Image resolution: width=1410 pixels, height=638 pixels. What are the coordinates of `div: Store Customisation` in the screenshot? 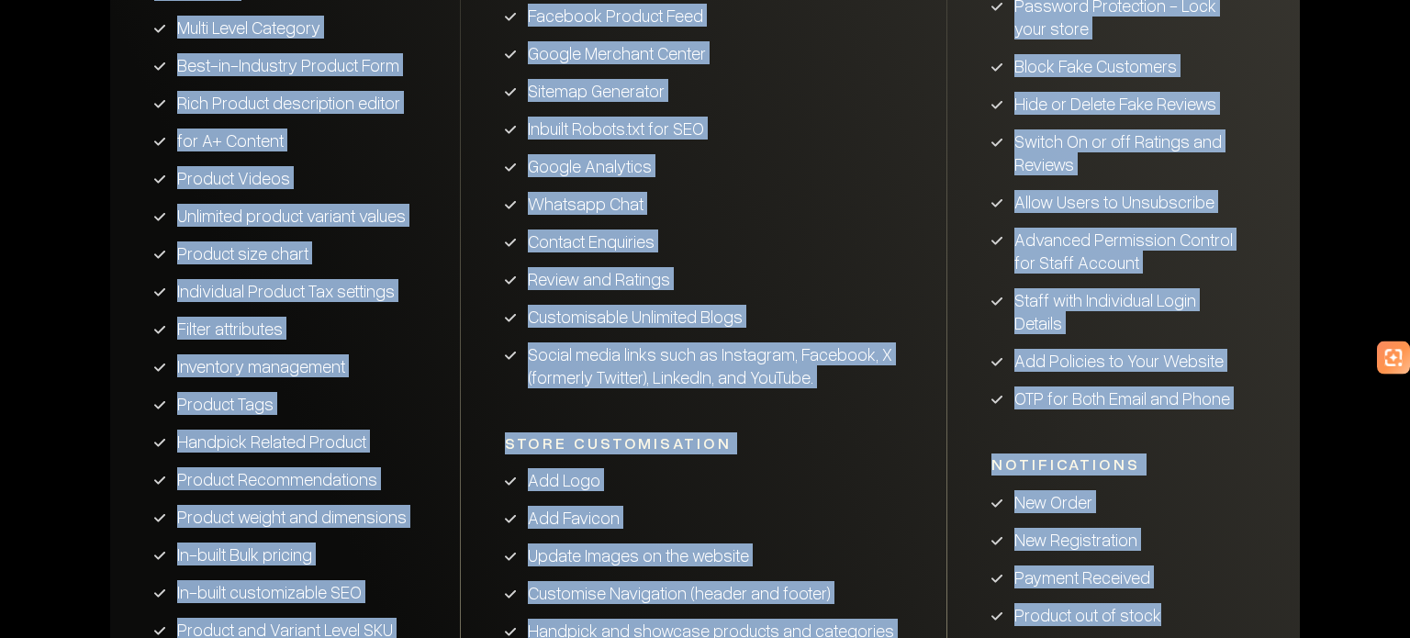 It's located at (704, 443).